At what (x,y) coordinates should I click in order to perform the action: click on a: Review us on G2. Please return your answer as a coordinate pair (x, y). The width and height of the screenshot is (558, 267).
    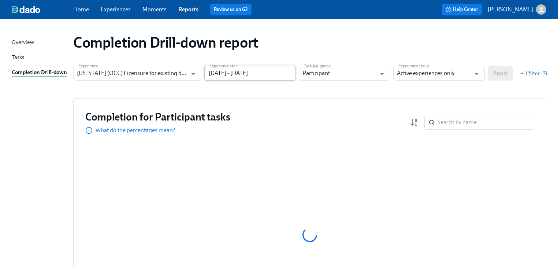
    Looking at the image, I should click on (231, 10).